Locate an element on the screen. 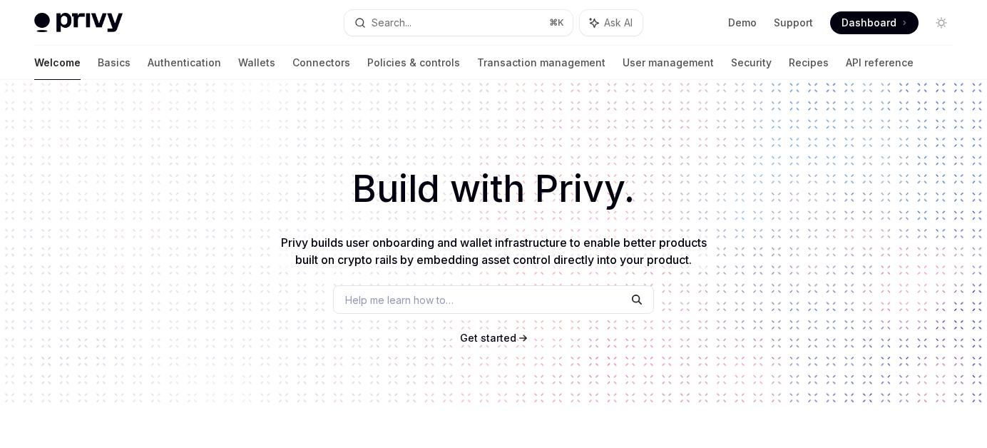 The height and width of the screenshot is (448, 987). a: Policies & controls is located at coordinates (413, 63).